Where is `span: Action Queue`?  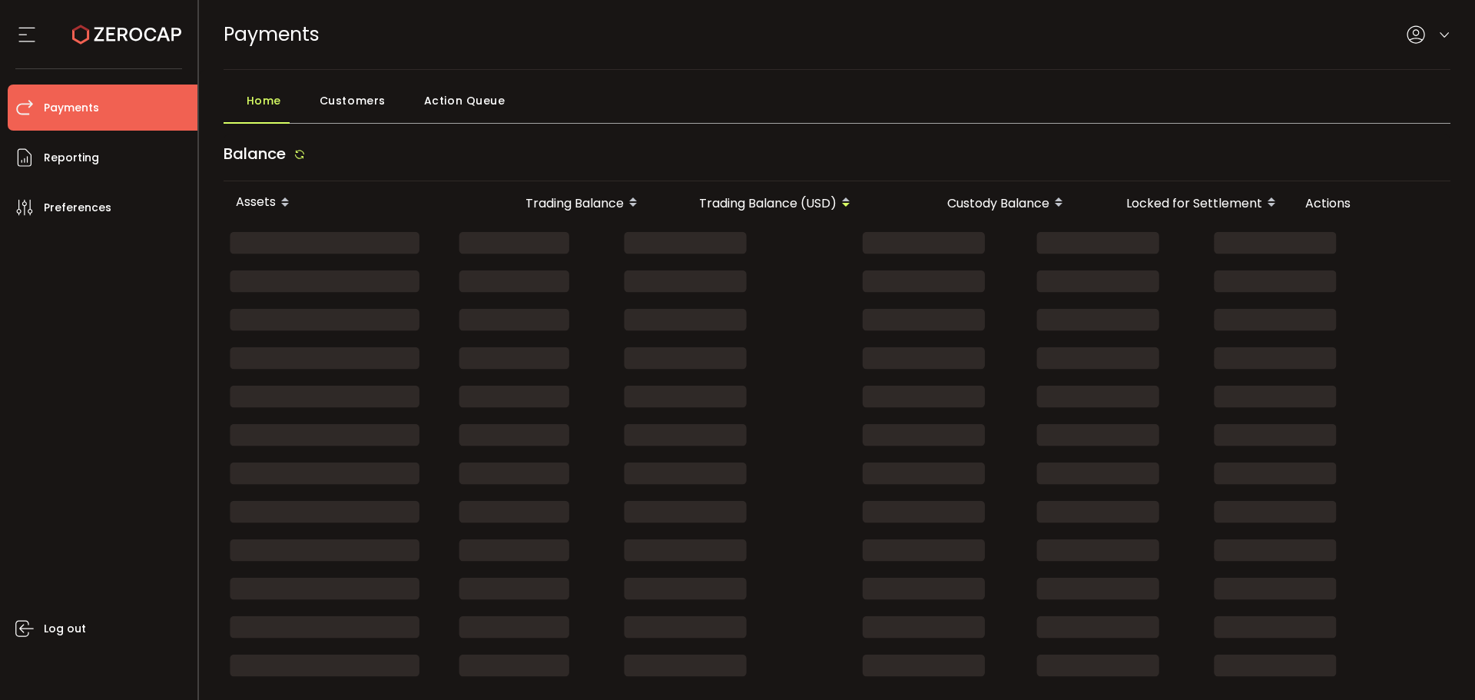 span: Action Queue is located at coordinates (465, 101).